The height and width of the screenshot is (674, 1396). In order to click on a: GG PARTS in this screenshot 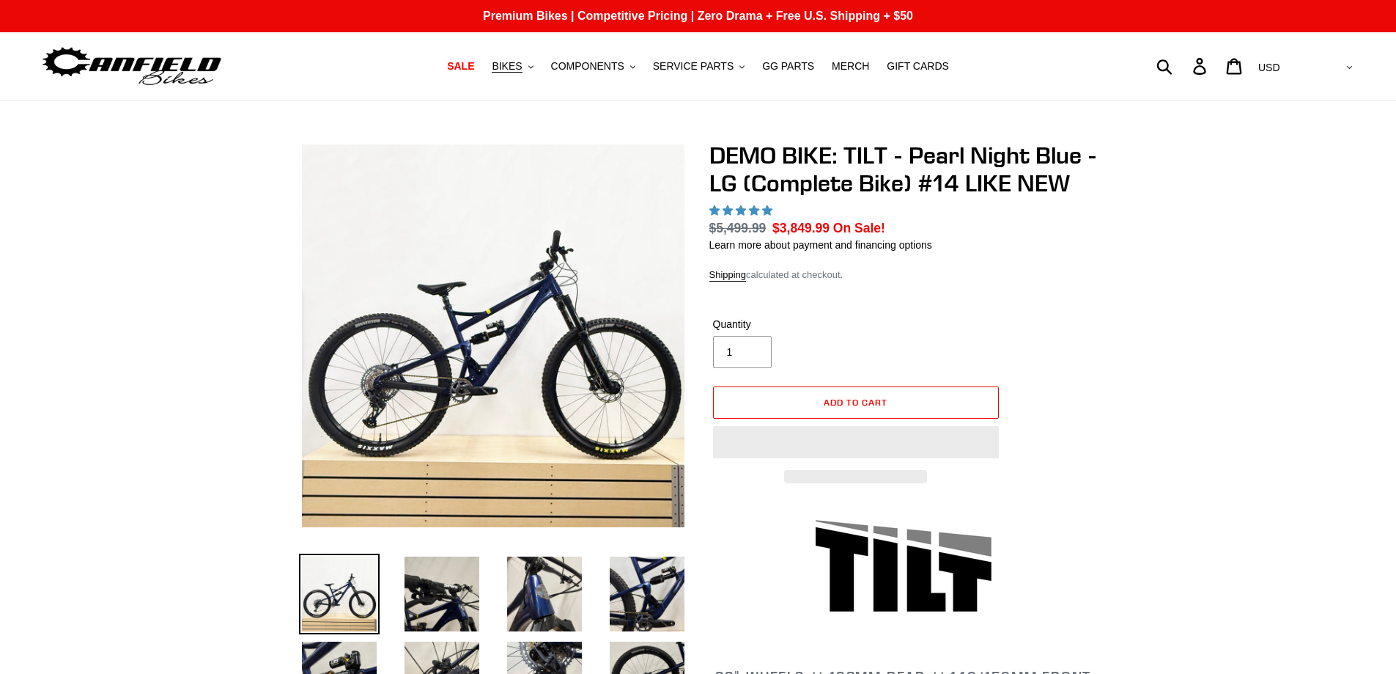, I will do `click(788, 66)`.